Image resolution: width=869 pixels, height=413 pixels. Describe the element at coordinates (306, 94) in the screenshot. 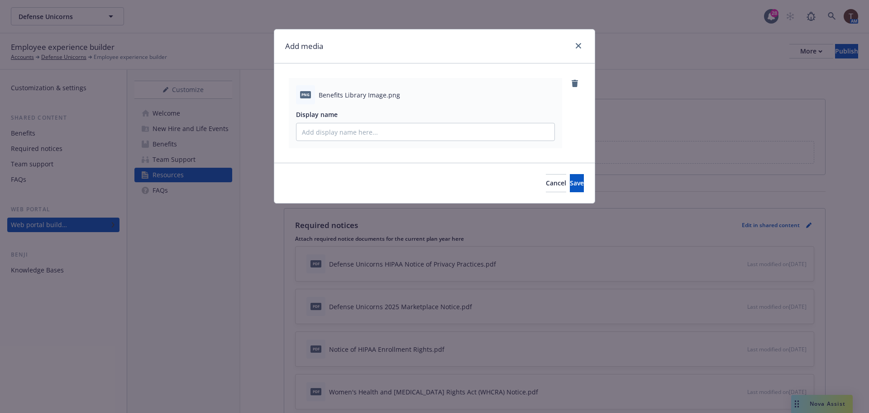

I see `span: png` at that location.